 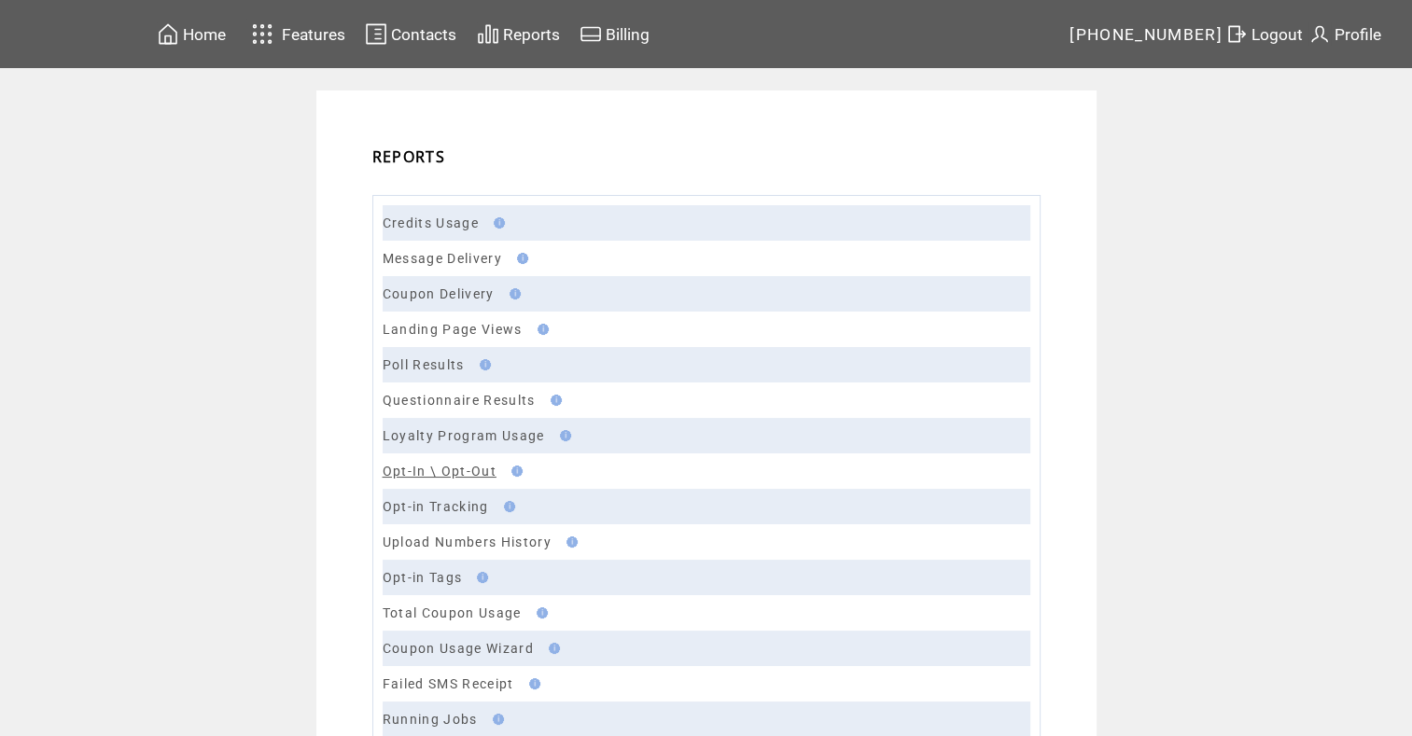 I want to click on a: Failed SMS Receipt, so click(x=448, y=684).